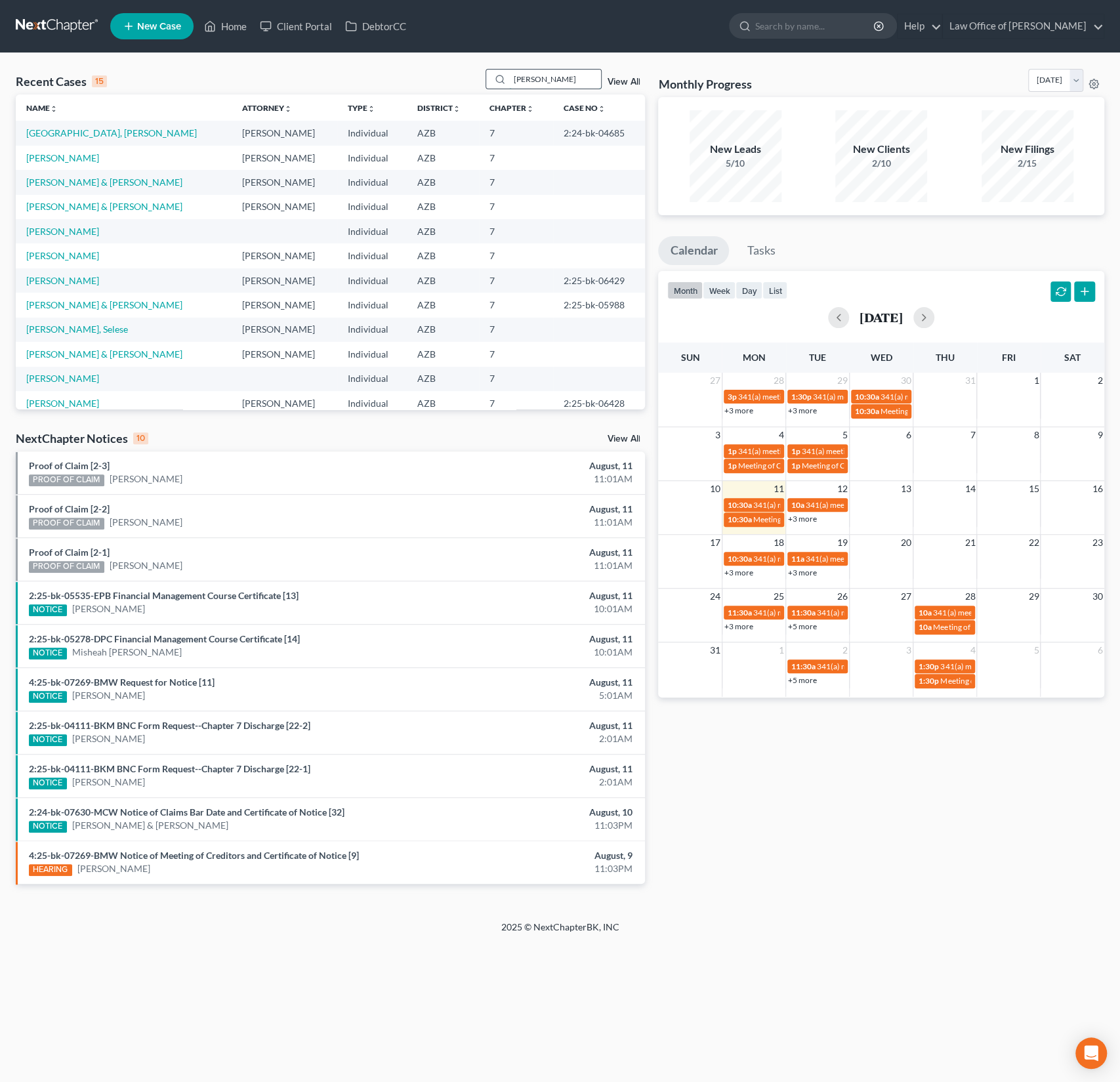 Image resolution: width=1120 pixels, height=1082 pixels. Describe the element at coordinates (929, 680) in the screenshot. I see `span: 1:30p` at that location.